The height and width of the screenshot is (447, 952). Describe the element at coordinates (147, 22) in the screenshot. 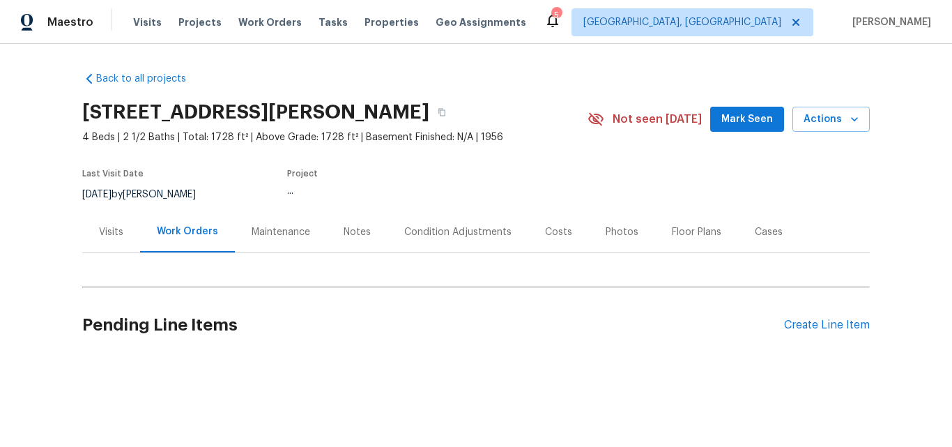

I see `span: Visits` at that location.